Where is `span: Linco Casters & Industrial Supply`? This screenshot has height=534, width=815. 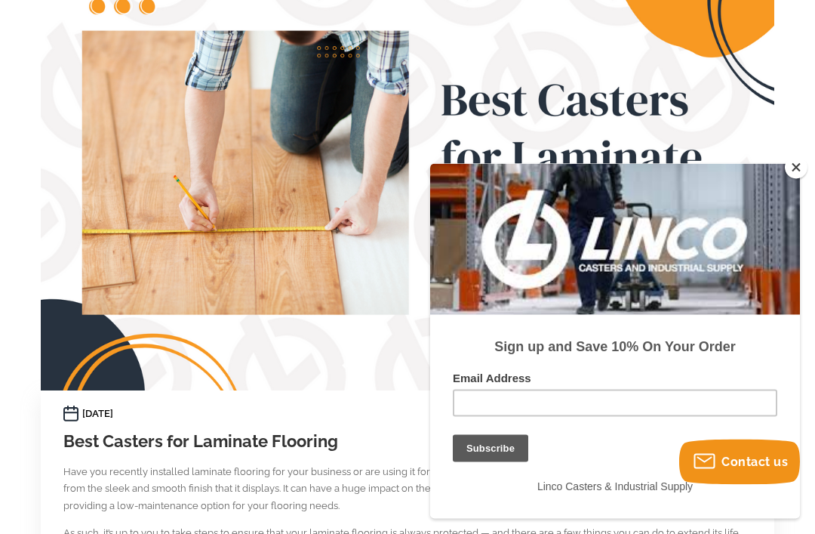
span: Linco Casters & Industrial Supply is located at coordinates (185, 322).